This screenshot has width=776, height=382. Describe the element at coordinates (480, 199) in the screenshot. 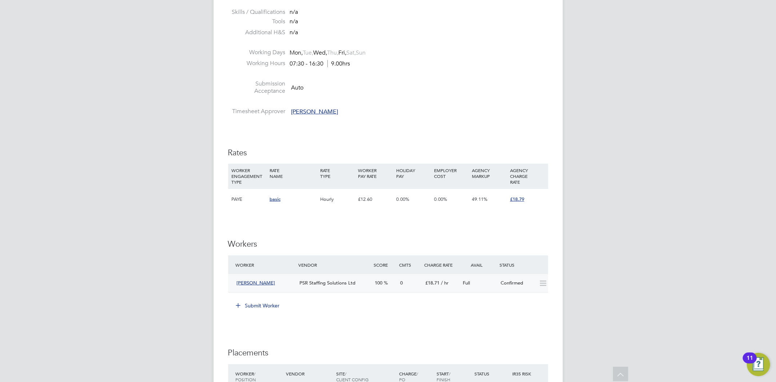

I see `span: 49.11%` at that location.